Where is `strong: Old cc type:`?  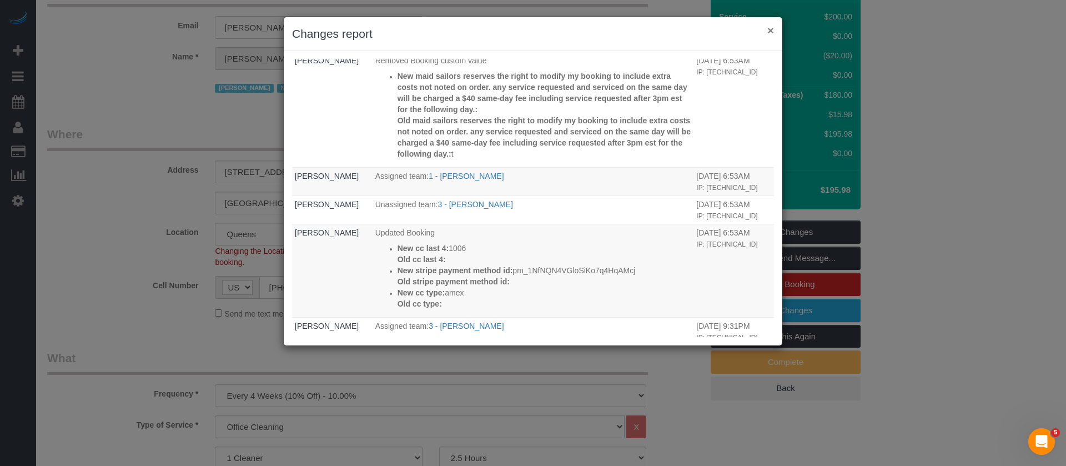 strong: Old cc type: is located at coordinates (420, 304).